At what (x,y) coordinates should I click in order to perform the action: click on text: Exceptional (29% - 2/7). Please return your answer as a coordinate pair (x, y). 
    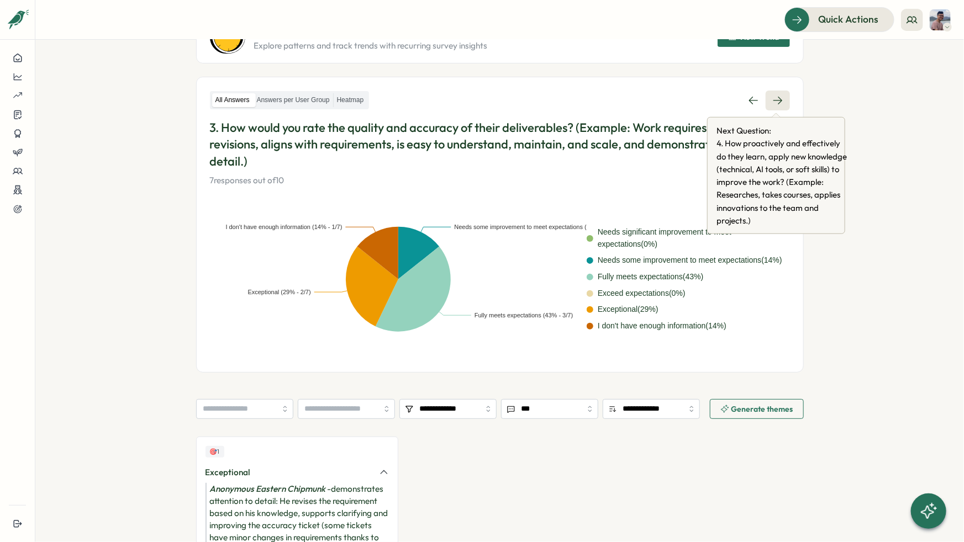
    Looking at the image, I should click on (279, 292).